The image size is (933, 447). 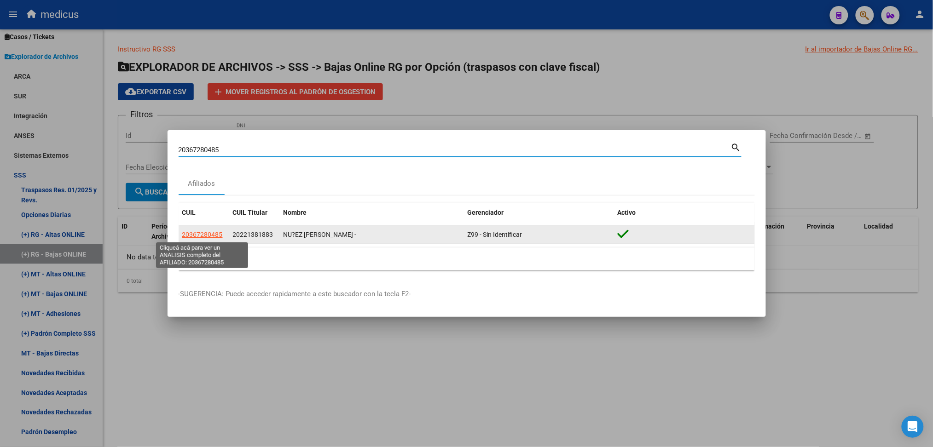 What do you see at coordinates (485, 213) in the screenshot?
I see `span: Gerenciador` at bounding box center [485, 213].